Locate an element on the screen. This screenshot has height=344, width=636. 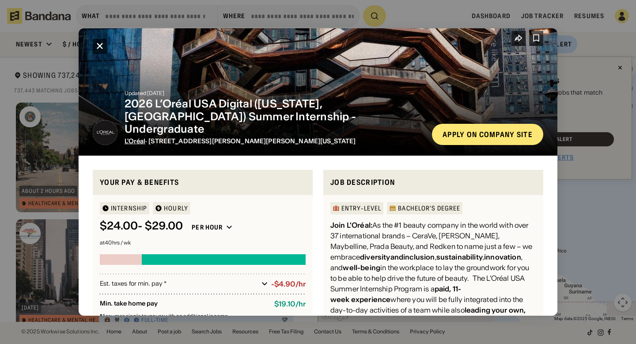
div: sustainability is located at coordinates (460, 257).